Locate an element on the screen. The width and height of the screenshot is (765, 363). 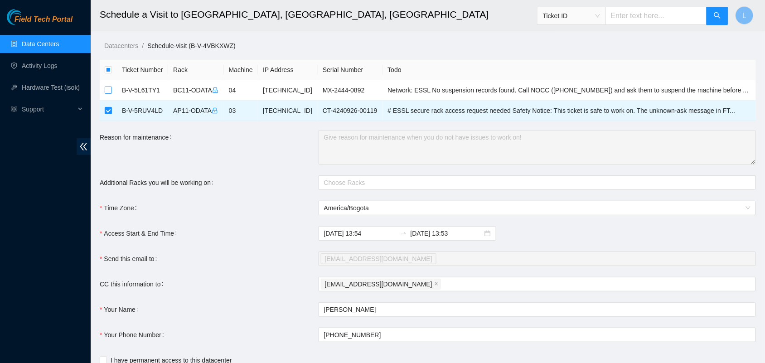
label: Your Phone Number is located at coordinates (134, 335).